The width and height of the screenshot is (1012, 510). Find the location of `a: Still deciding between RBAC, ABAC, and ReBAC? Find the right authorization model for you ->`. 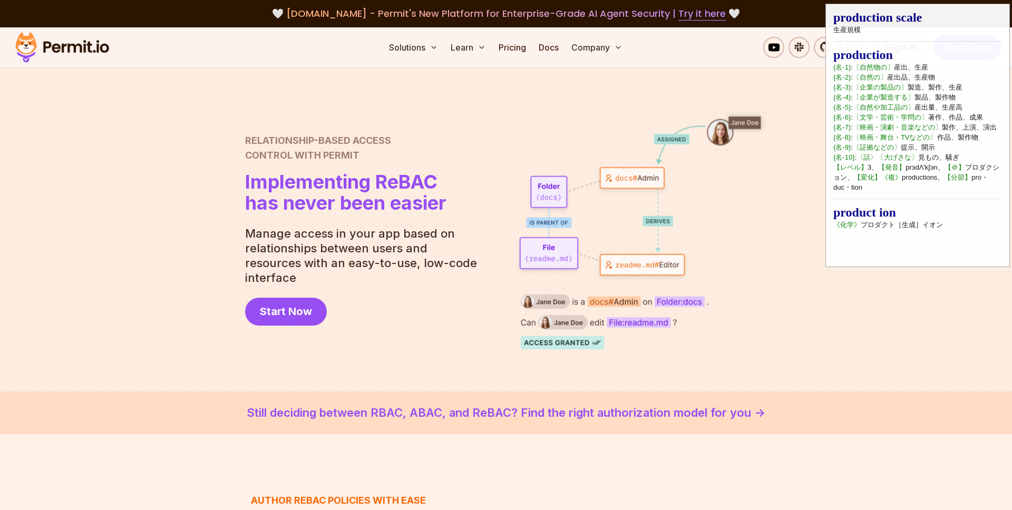

a: Still deciding between RBAC, ABAC, and ReBAC? Find the right authorization model for you -> is located at coordinates (506, 413).